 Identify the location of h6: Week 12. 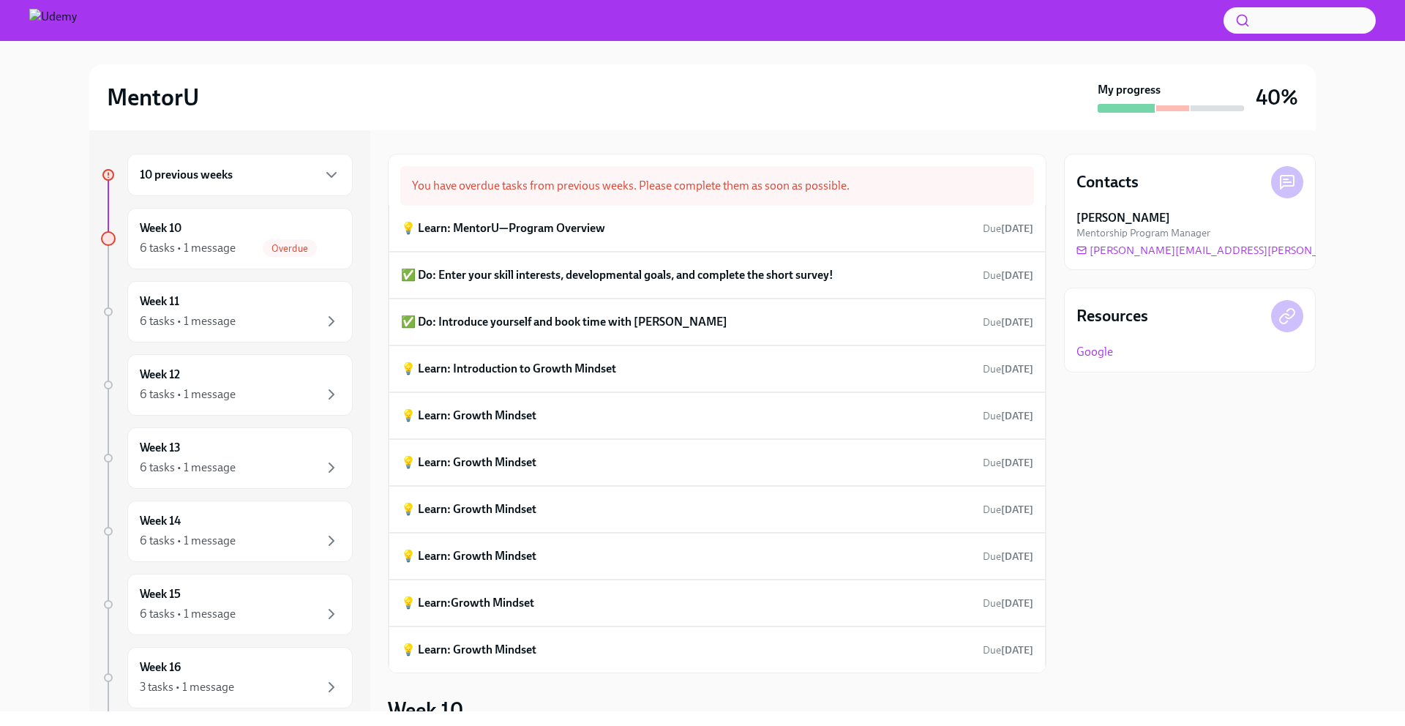
(160, 375).